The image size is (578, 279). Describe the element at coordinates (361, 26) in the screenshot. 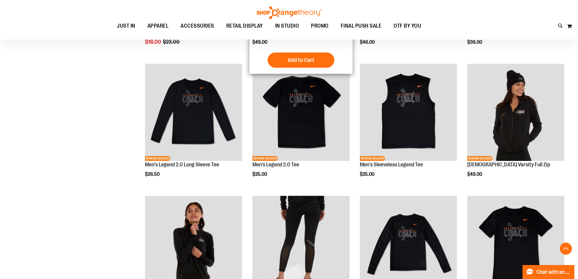

I see `a: FINAL PUSH SALE` at that location.